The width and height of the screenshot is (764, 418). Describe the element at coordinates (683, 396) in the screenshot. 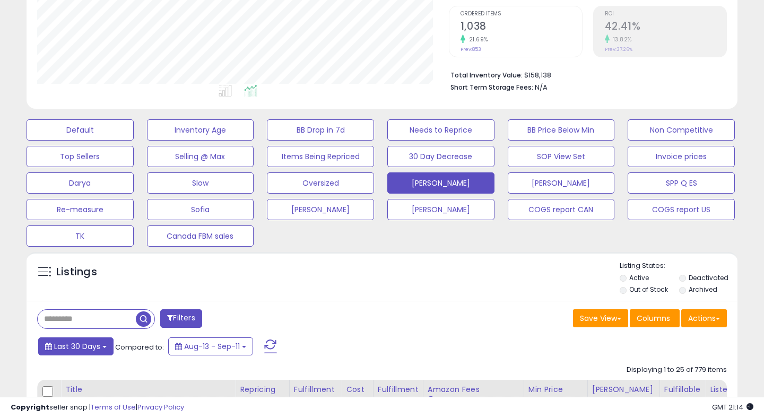

I see `div: Fulfillable Quantity` at that location.